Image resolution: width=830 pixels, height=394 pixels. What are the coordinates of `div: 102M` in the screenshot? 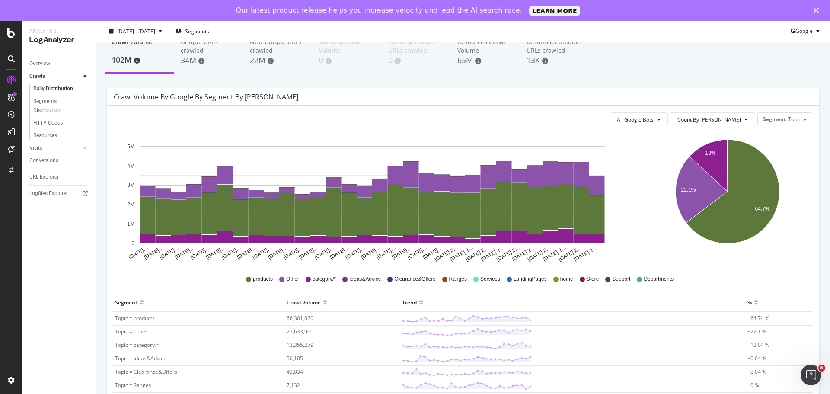 It's located at (139, 60).